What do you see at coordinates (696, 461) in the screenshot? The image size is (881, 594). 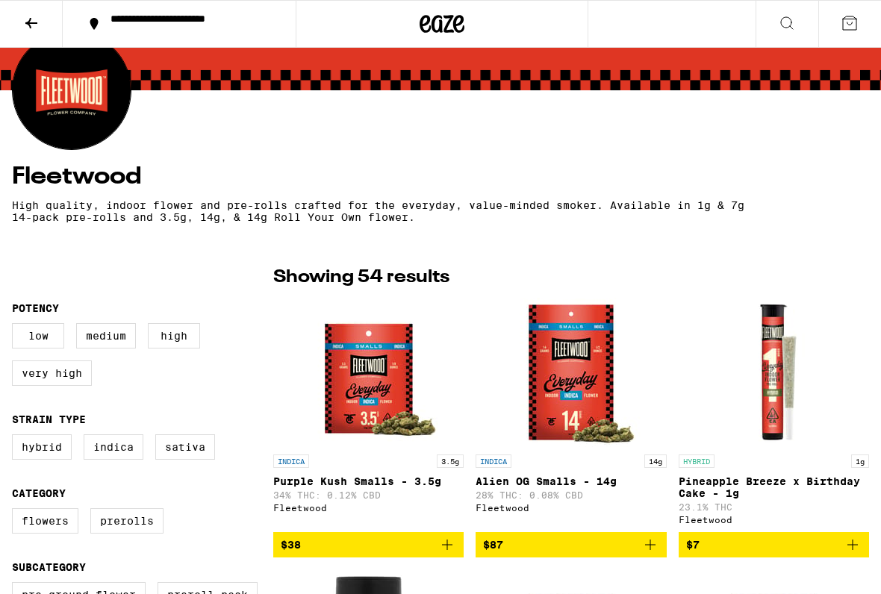 I see `p: HYBRID` at bounding box center [696, 461].